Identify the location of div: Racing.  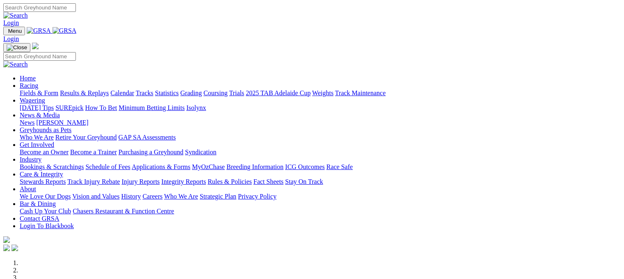
(320, 93).